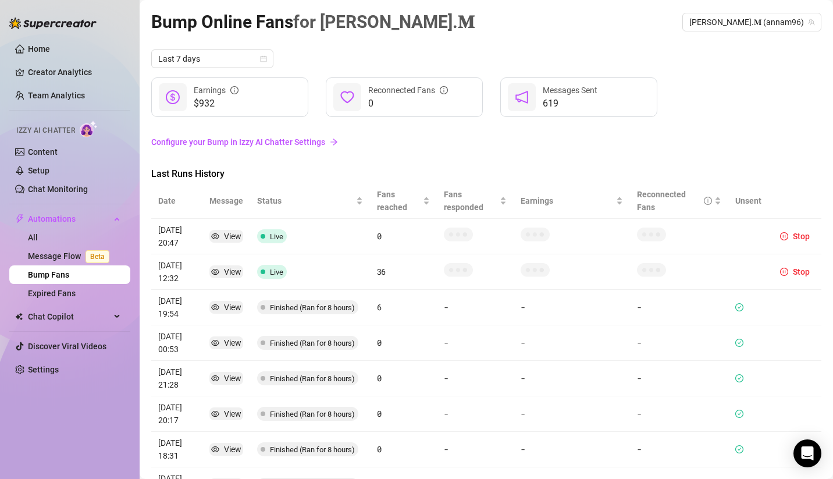 The image size is (833, 479). I want to click on th: Fans reached, so click(403, 201).